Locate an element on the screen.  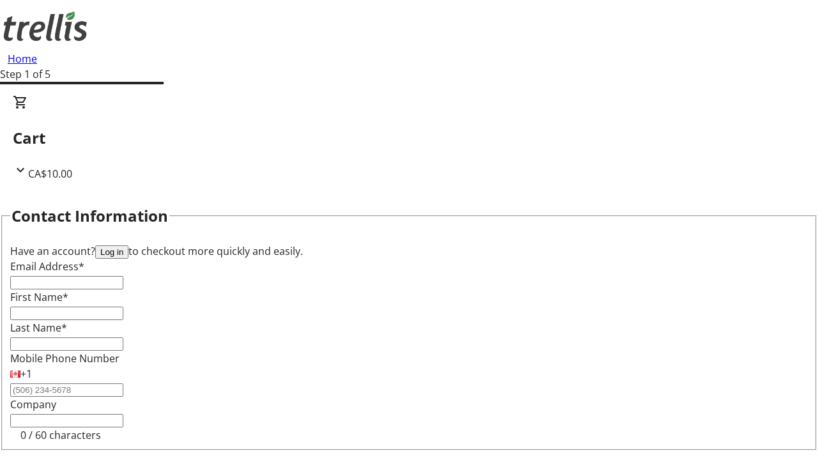
h2: Cart is located at coordinates (409, 138).